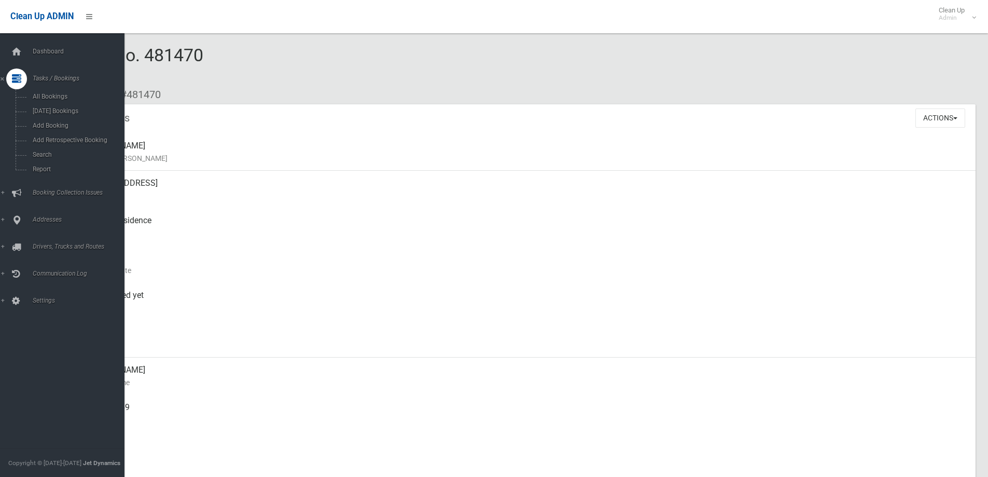 Image resolution: width=988 pixels, height=477 pixels. What do you see at coordinates (76, 140) in the screenshot?
I see `span: Add Retrospective Booking` at bounding box center [76, 140].